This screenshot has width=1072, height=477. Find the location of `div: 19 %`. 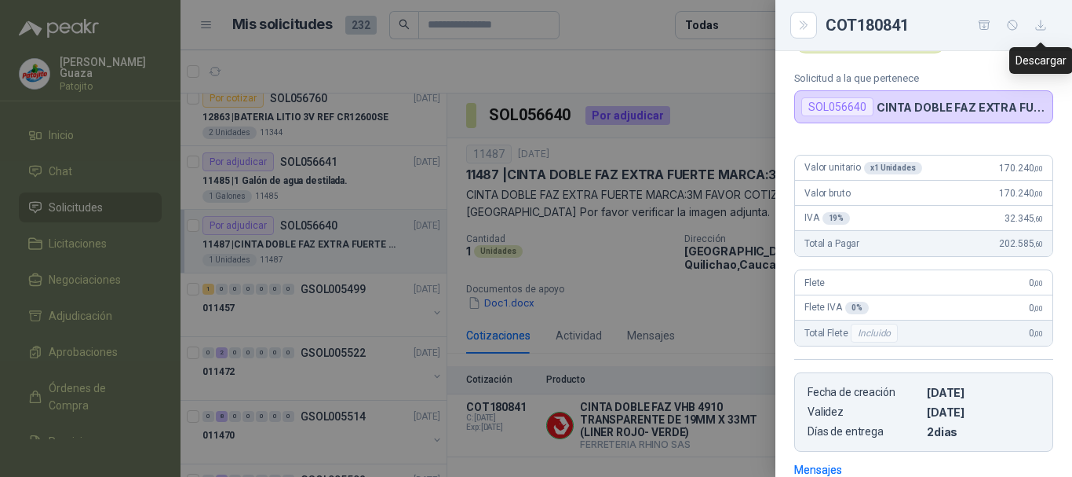

div: 19 % is located at coordinates (837, 218).